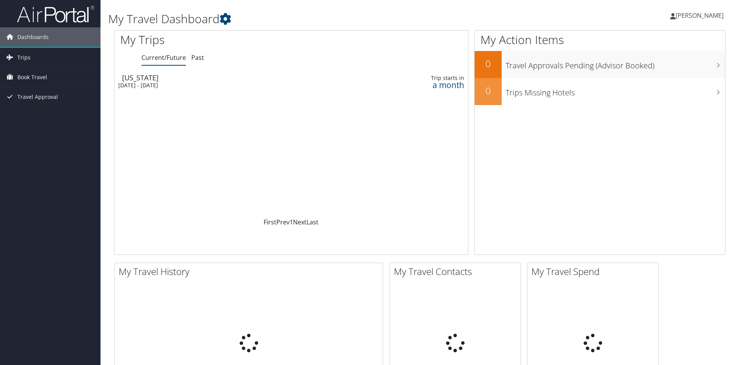  What do you see at coordinates (616, 91) in the screenshot?
I see `h3: Trips Missing Hotels` at bounding box center [616, 91].